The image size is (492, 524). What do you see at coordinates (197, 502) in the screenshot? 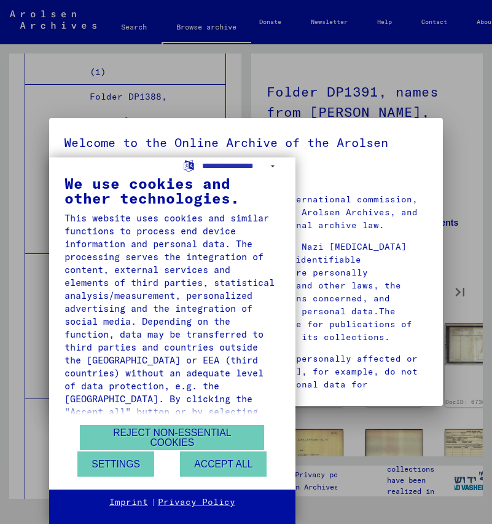
I see `a: Privacy Policy` at bounding box center [197, 502].